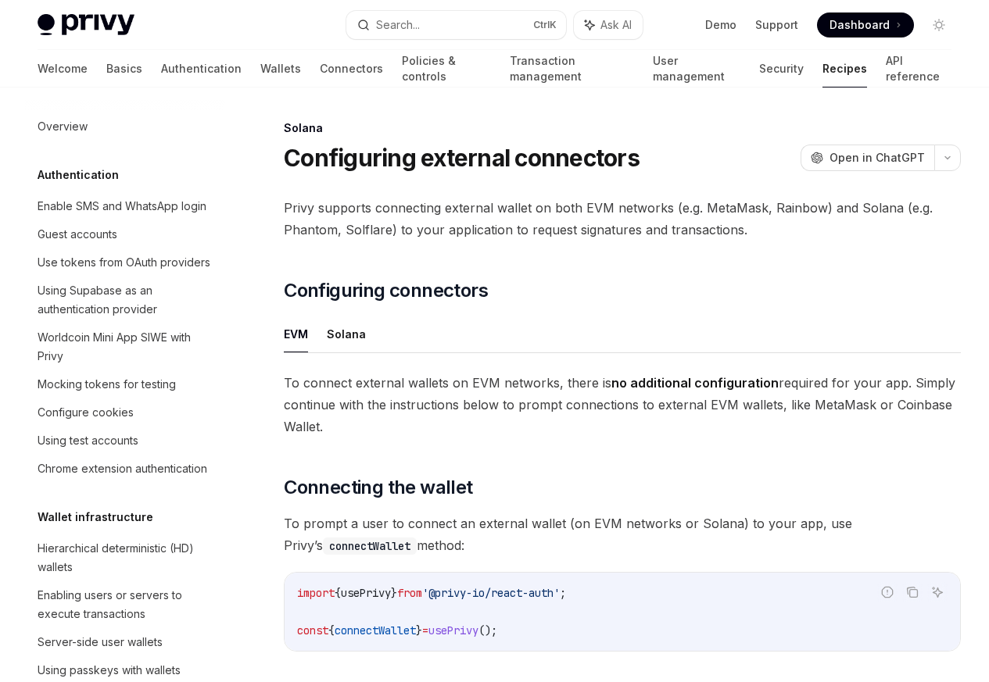 The width and height of the screenshot is (989, 682). I want to click on span: To connect external wallets on EVM networks, there is required for your app. Simply continue with..., so click(622, 405).